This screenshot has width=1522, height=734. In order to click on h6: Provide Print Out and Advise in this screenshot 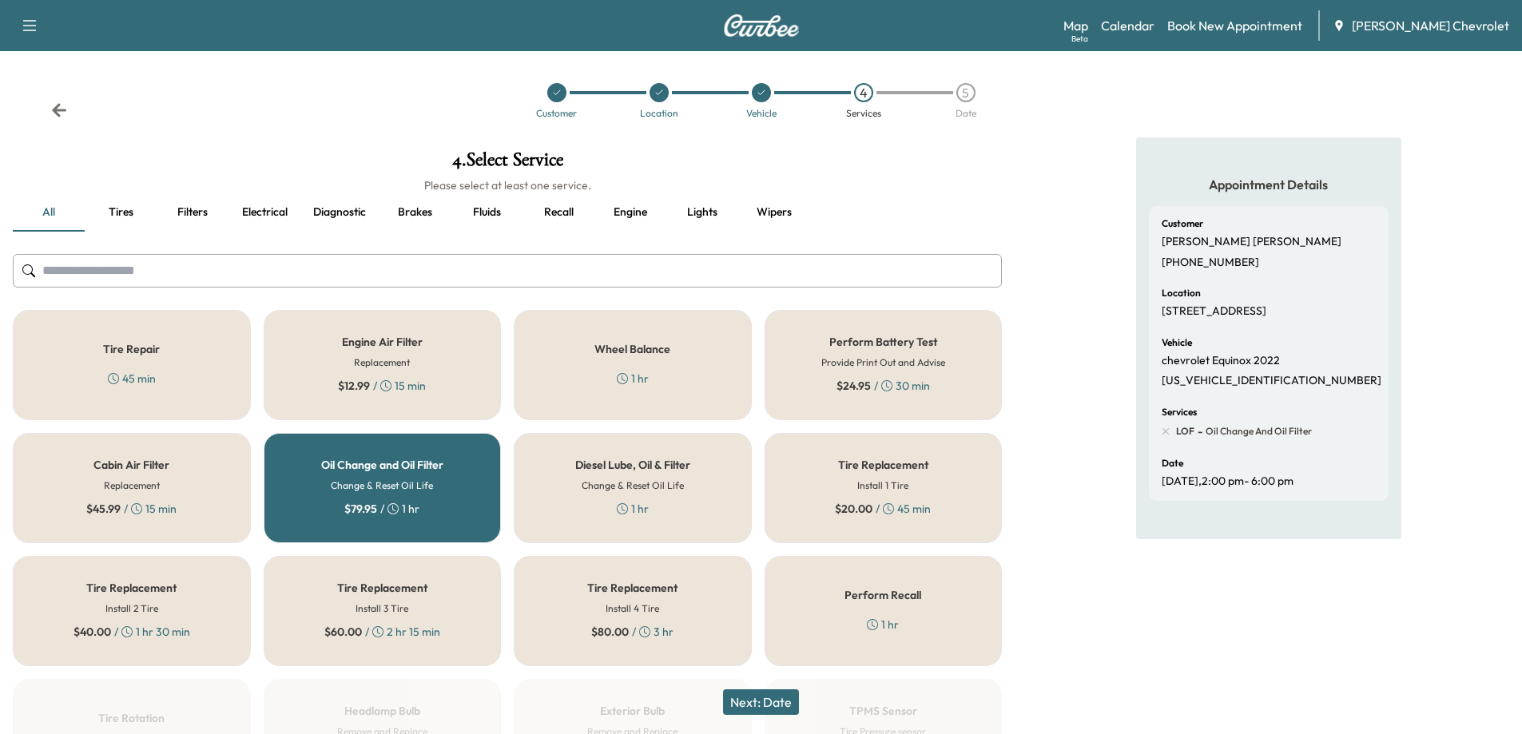, I will do `click(883, 363)`.